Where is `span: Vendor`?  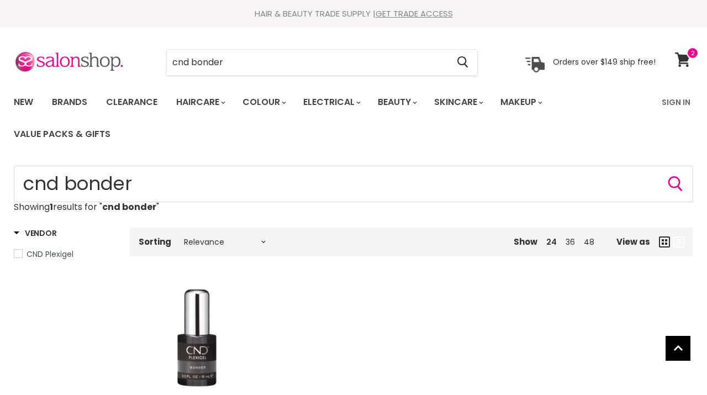
span: Vendor is located at coordinates (35, 233).